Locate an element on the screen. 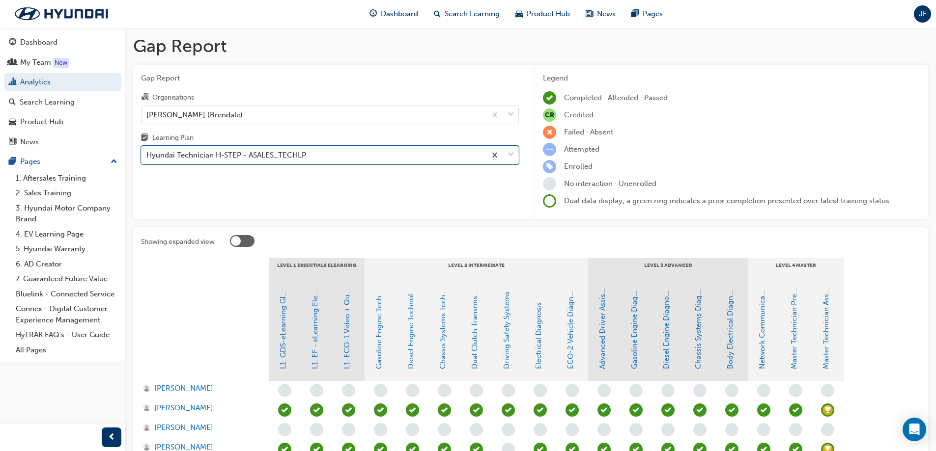  span: Search Learning is located at coordinates (472, 14).